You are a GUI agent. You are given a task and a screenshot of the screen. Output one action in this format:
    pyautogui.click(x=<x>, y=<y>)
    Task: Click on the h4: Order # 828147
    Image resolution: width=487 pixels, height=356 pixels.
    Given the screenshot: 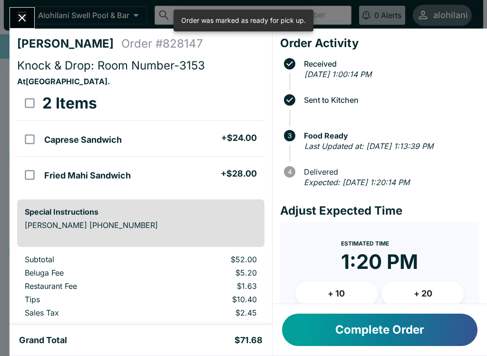 What is the action you would take?
    pyautogui.click(x=162, y=44)
    